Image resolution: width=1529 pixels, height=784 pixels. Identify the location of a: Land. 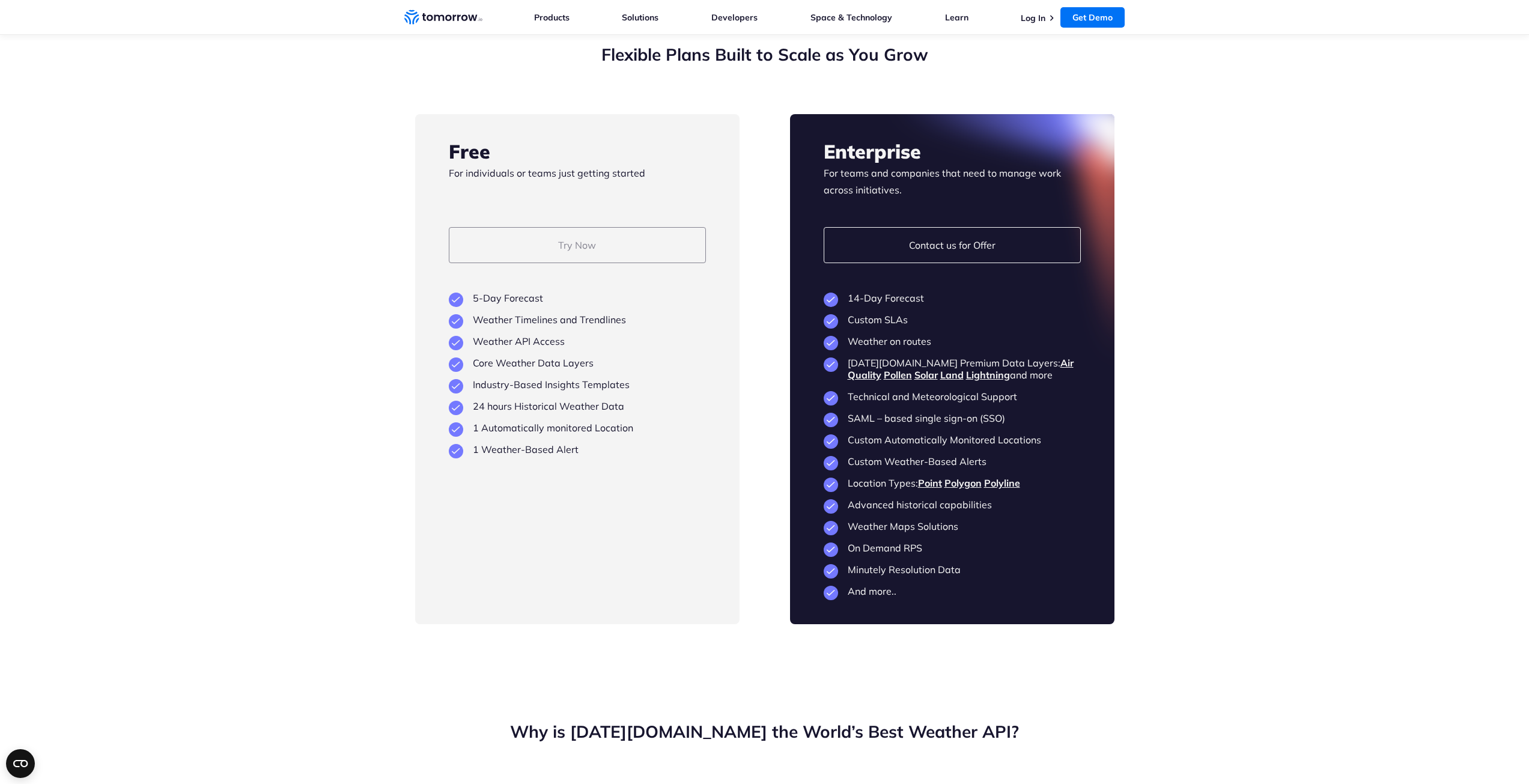
(952, 375).